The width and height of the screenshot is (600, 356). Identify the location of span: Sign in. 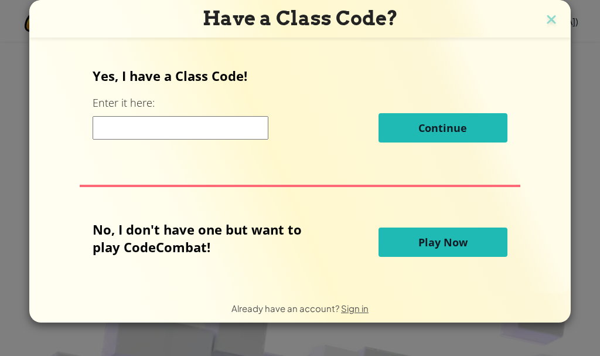
(355, 308).